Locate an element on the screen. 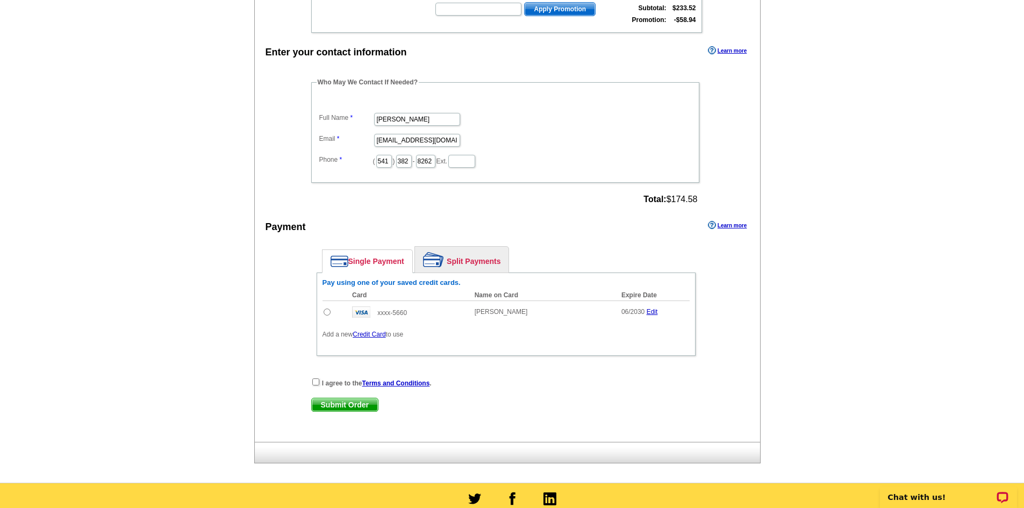  h6: Pay using one of your saved credit cards. is located at coordinates (506, 283).